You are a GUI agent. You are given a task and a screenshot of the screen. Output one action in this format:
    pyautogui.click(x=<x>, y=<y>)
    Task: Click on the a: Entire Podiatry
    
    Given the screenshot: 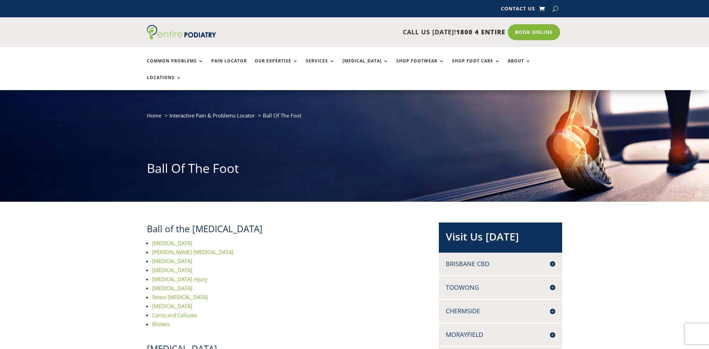 What is the action you would take?
    pyautogui.click(x=182, y=37)
    